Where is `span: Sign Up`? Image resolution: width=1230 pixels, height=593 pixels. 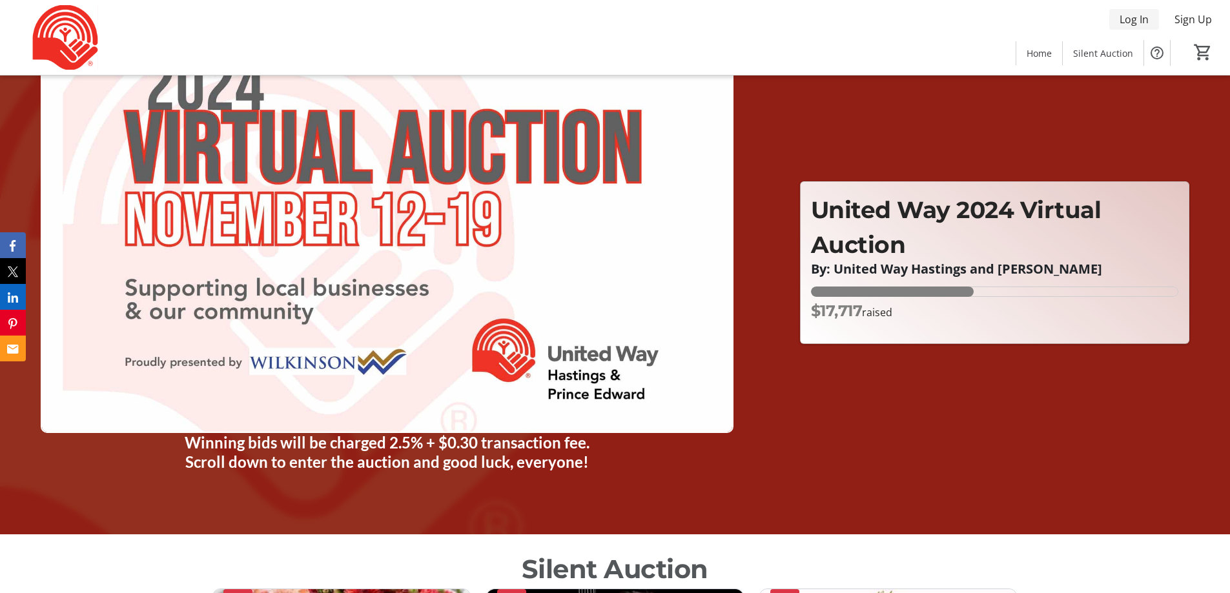 span: Sign Up is located at coordinates (1193, 19).